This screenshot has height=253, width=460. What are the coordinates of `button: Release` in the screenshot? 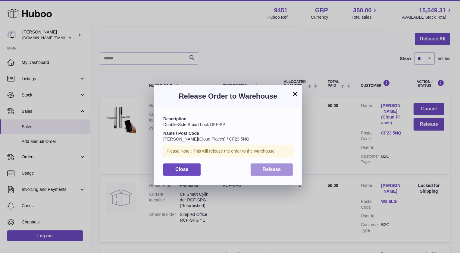 It's located at (272, 169).